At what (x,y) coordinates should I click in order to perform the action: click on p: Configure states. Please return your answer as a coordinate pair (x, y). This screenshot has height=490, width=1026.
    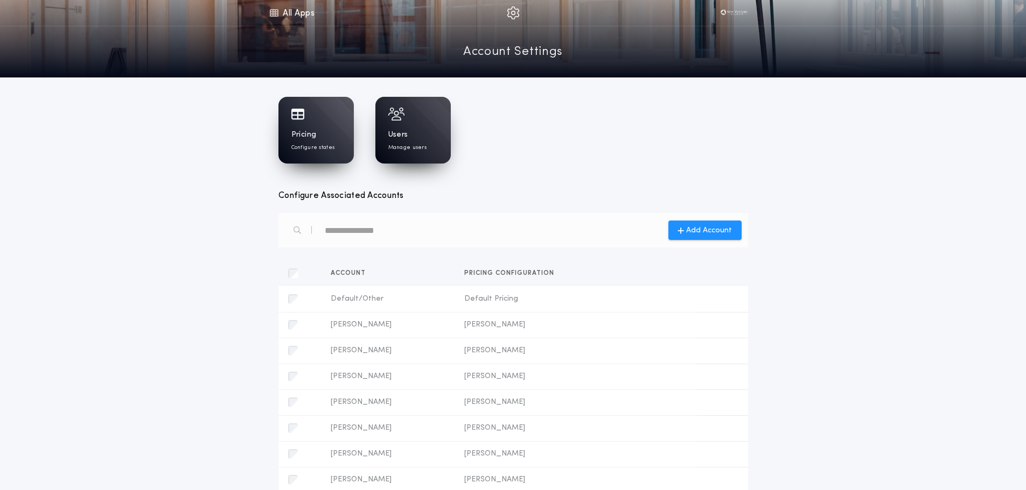
    Looking at the image, I should click on (313, 148).